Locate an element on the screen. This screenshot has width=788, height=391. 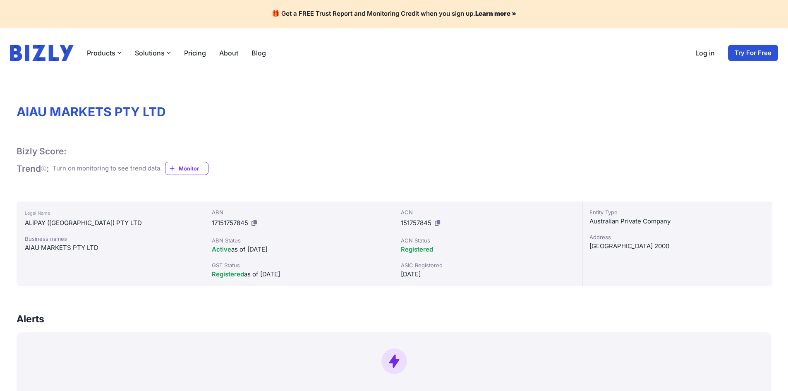
h4: 🎁 Get a FREE Trust Report and Monitoring Credit when you sign up. is located at coordinates (394, 14).